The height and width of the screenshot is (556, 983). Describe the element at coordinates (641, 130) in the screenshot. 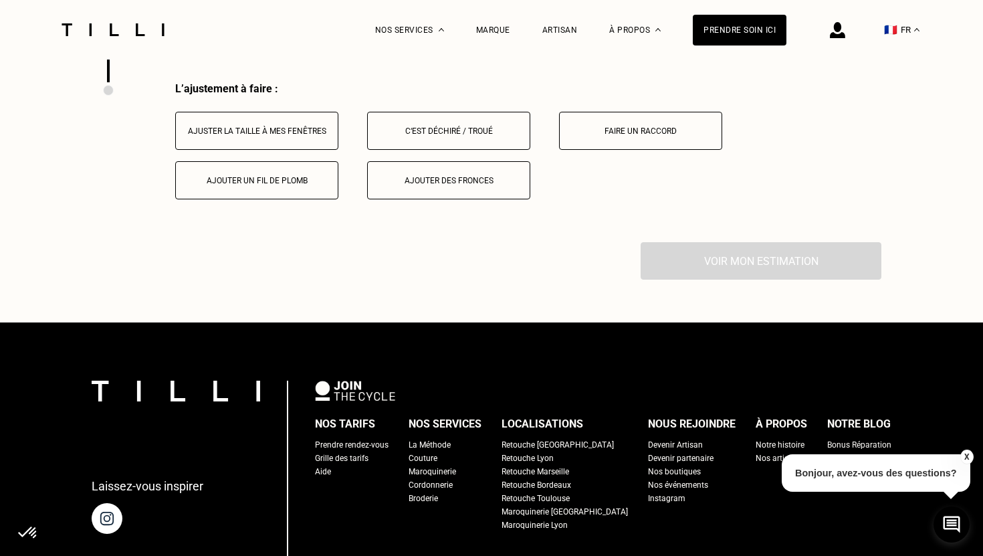

I see `button: Faire un raccord` at that location.